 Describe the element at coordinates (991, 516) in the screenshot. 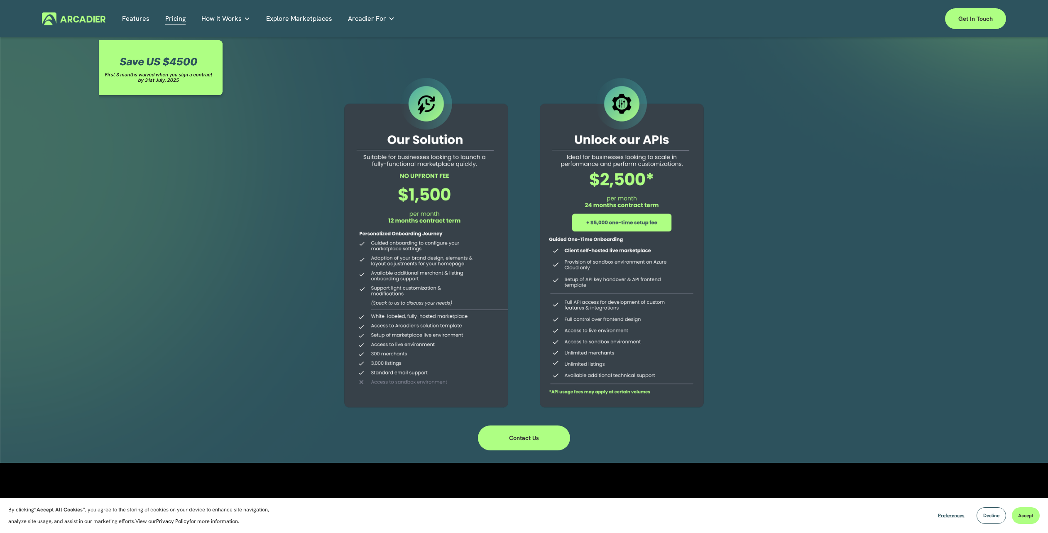

I see `span: Decline` at that location.